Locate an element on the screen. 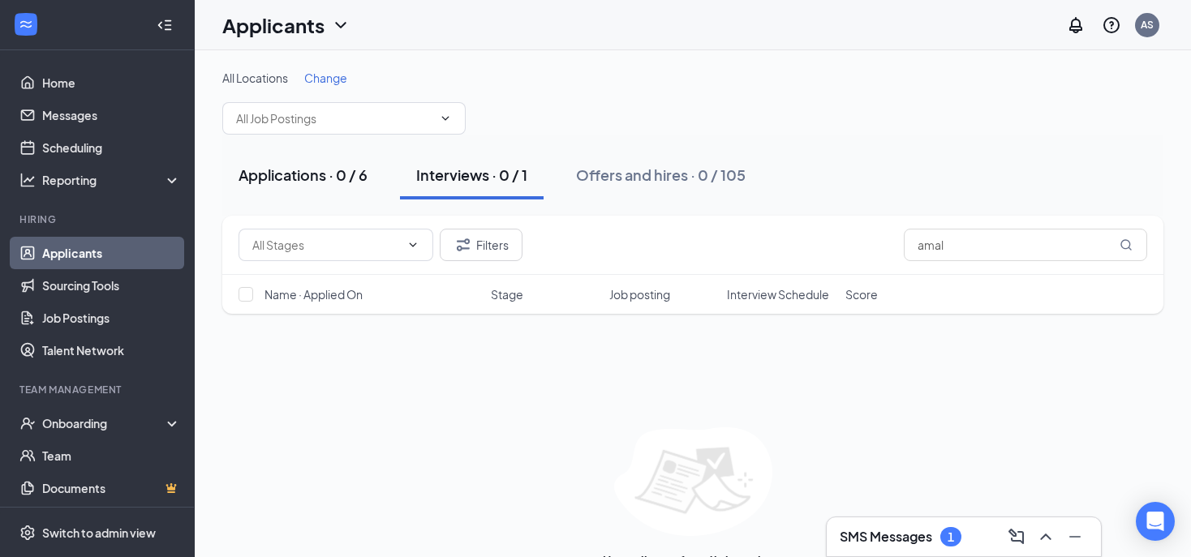 The height and width of the screenshot is (557, 1191). div: Offers and hires · 0 / 105 is located at coordinates (660, 174).